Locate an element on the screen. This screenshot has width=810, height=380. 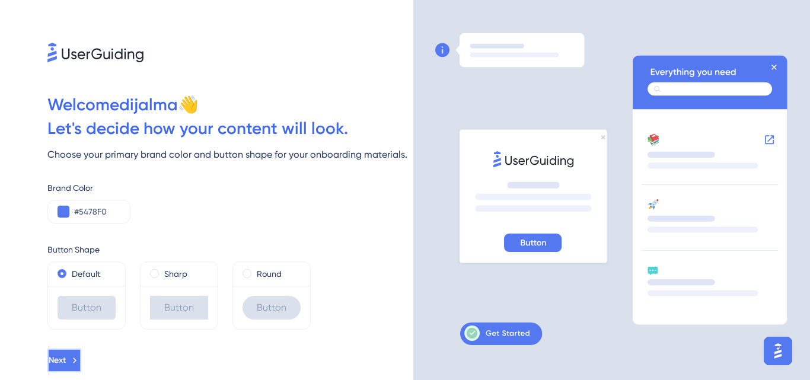
label: Default is located at coordinates (86, 274).